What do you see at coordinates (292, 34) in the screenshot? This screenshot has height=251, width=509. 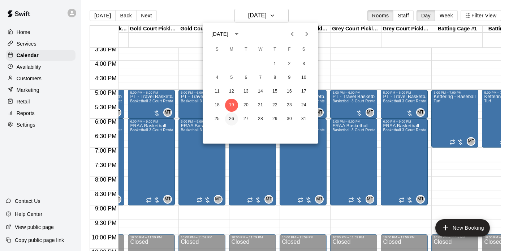 I see `button: Previous month` at bounding box center [292, 34].